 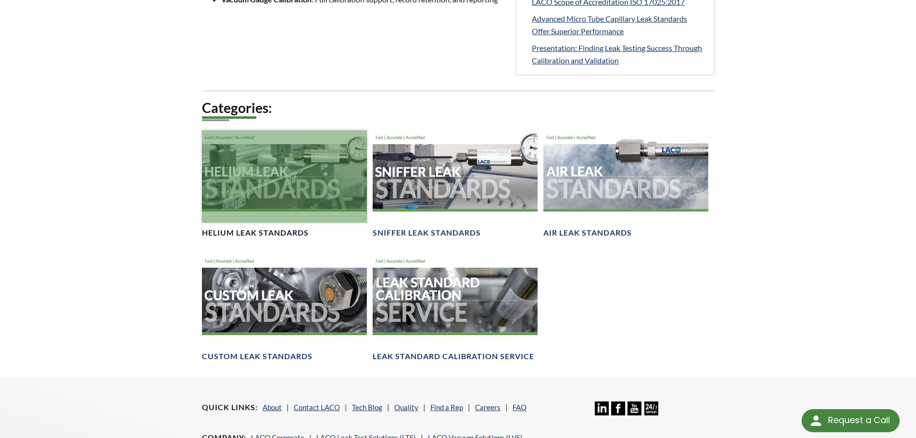 I want to click on h2: Categories:, so click(x=458, y=108).